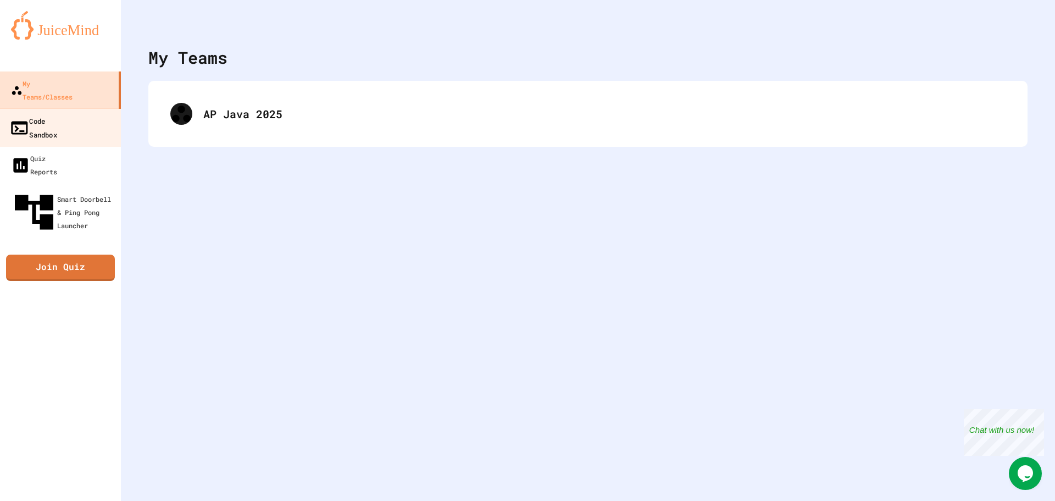  I want to click on p: Chat with us now!, so click(38, 20).